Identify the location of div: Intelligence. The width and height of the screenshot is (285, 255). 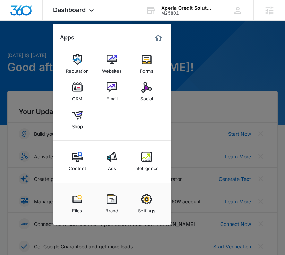
(146, 167).